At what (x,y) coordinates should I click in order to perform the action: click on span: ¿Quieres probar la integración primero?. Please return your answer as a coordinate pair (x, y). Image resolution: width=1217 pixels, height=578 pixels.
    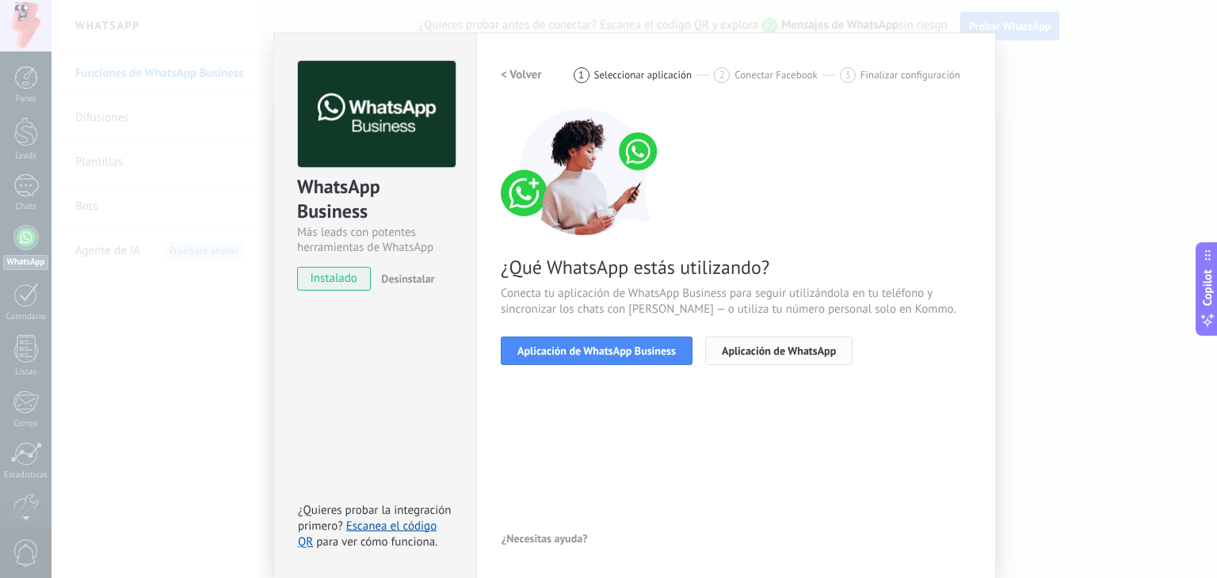
    Looking at the image, I should click on (375, 518).